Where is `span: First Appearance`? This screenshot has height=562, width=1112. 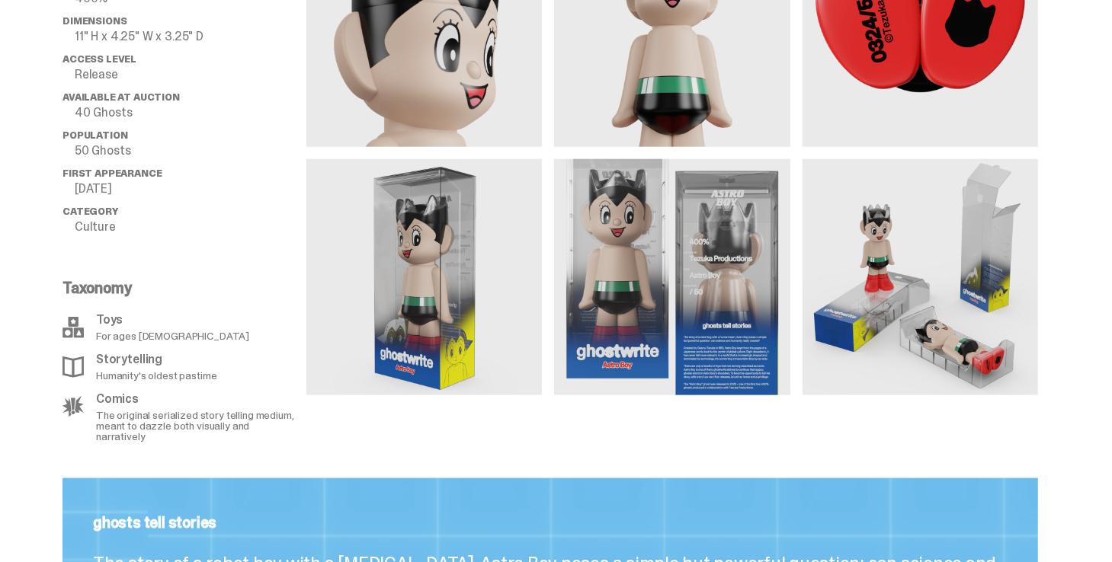 span: First Appearance is located at coordinates (112, 173).